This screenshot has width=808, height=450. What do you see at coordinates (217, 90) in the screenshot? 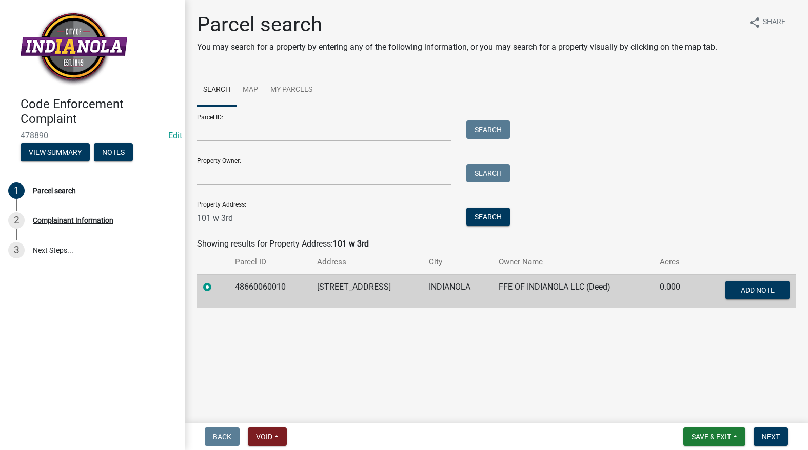
I see `a: Search` at bounding box center [217, 90].